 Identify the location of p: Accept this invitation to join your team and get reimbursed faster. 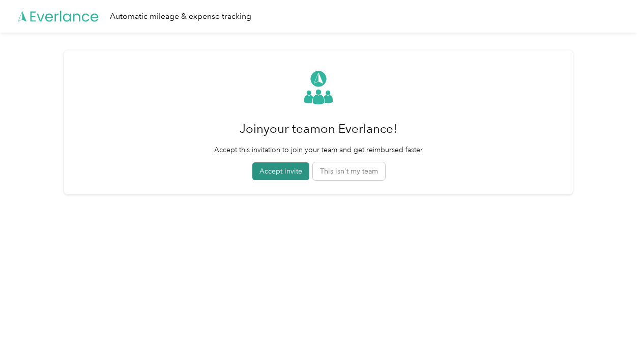
(319, 150).